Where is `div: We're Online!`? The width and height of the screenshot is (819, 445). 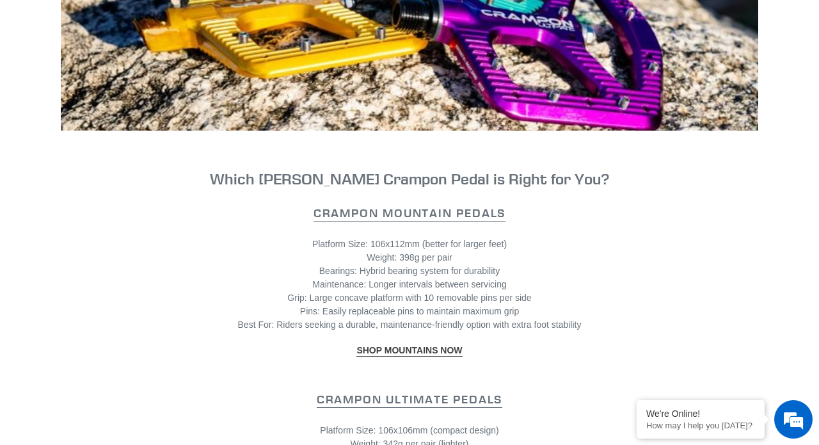
div: We're Online! is located at coordinates (701, 413).